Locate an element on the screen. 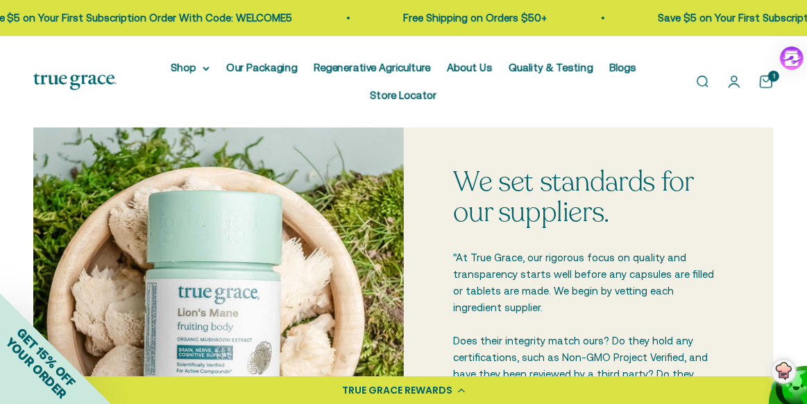  a: Our Packaging is located at coordinates (262, 67).